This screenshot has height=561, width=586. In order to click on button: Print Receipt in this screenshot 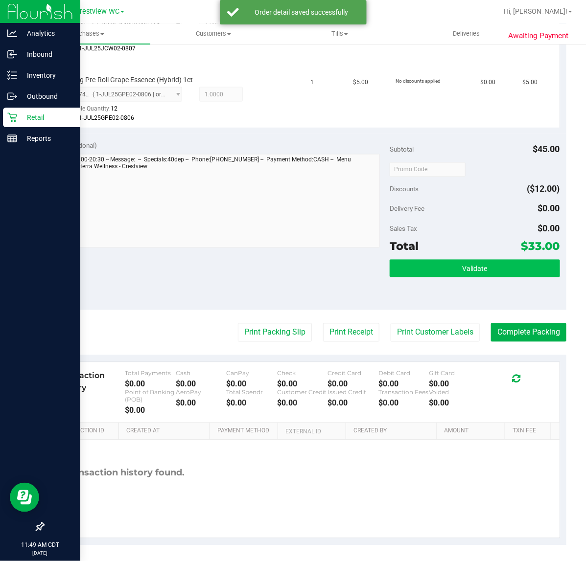, I will do `click(351, 333)`.